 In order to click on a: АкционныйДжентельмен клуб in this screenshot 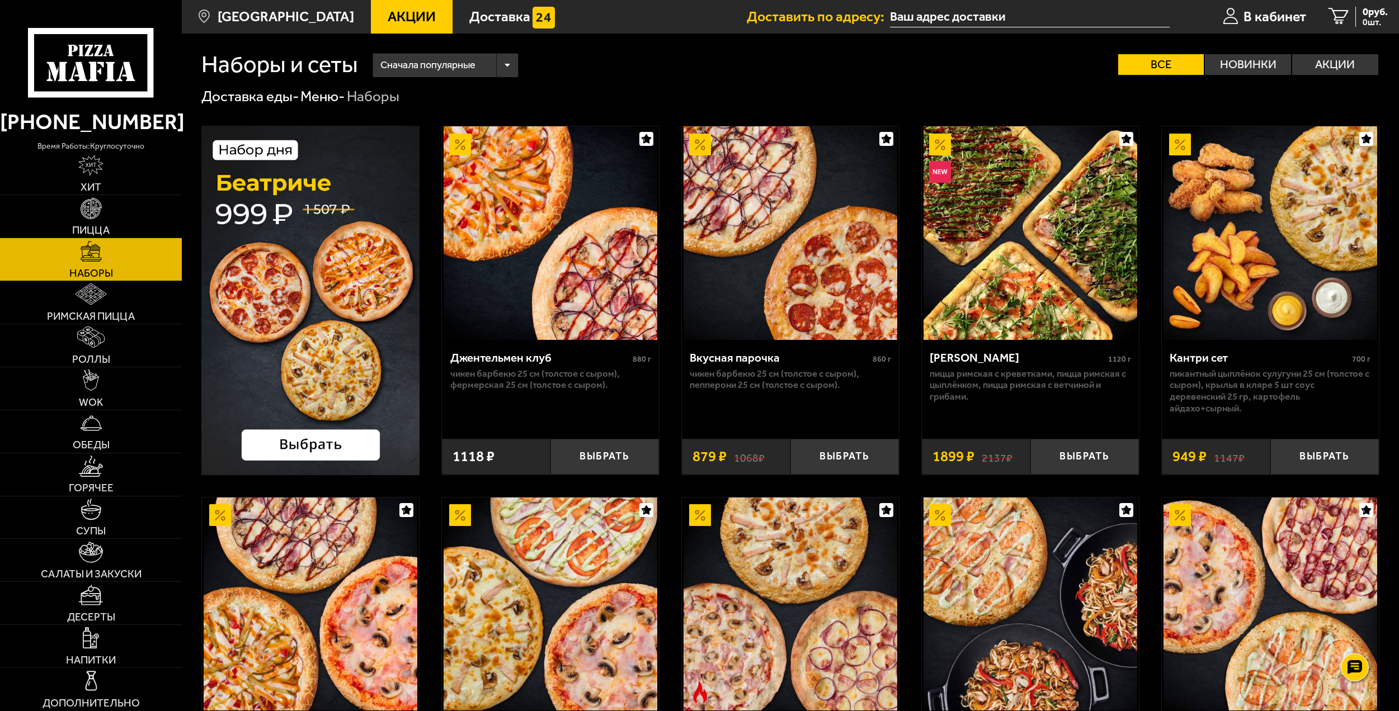, I will do `click(550, 233)`.